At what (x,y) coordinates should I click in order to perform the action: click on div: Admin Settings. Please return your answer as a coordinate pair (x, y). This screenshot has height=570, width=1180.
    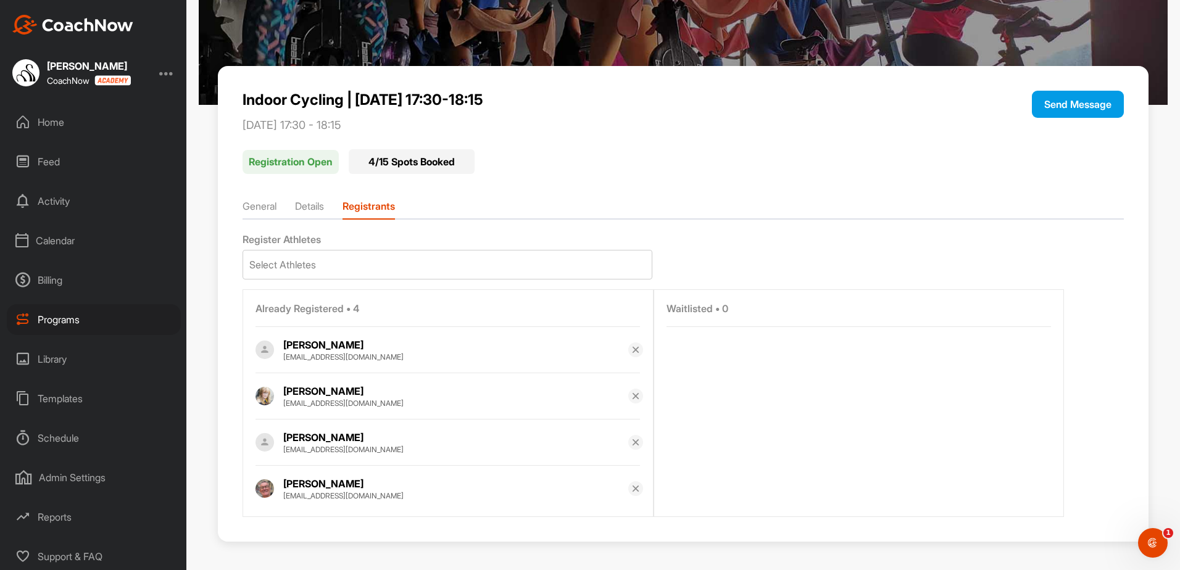
    Looking at the image, I should click on (94, 478).